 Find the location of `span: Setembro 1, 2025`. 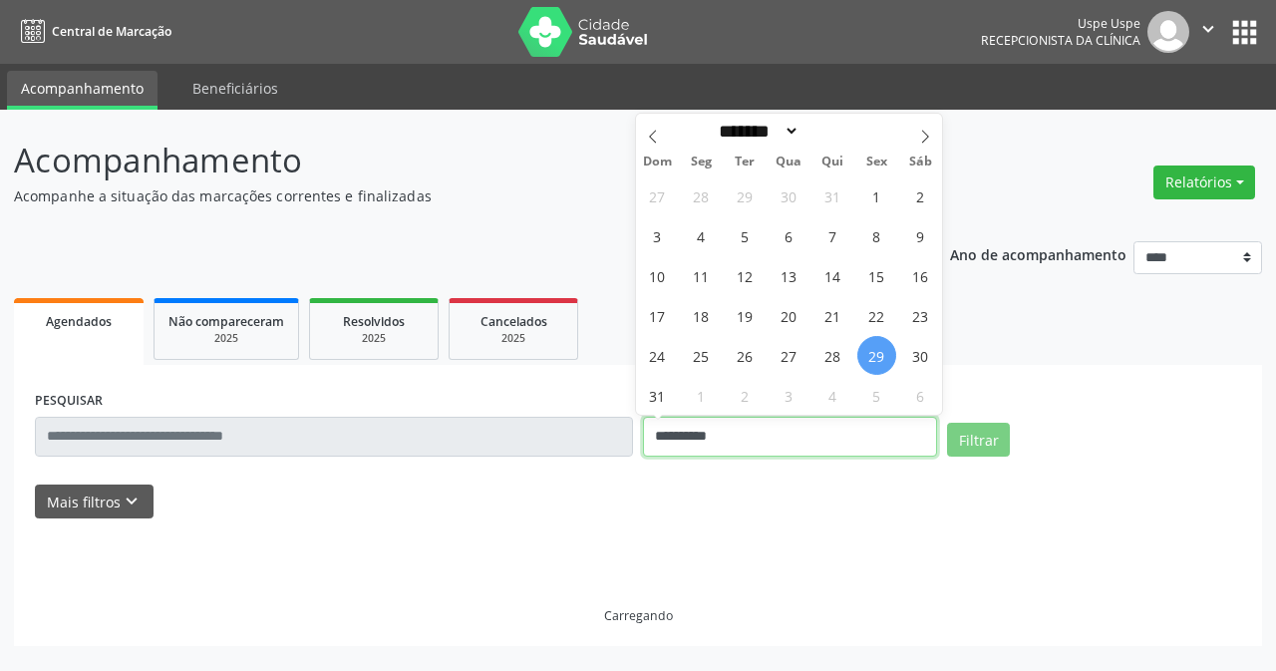

span: Setembro 1, 2025 is located at coordinates (701, 395).